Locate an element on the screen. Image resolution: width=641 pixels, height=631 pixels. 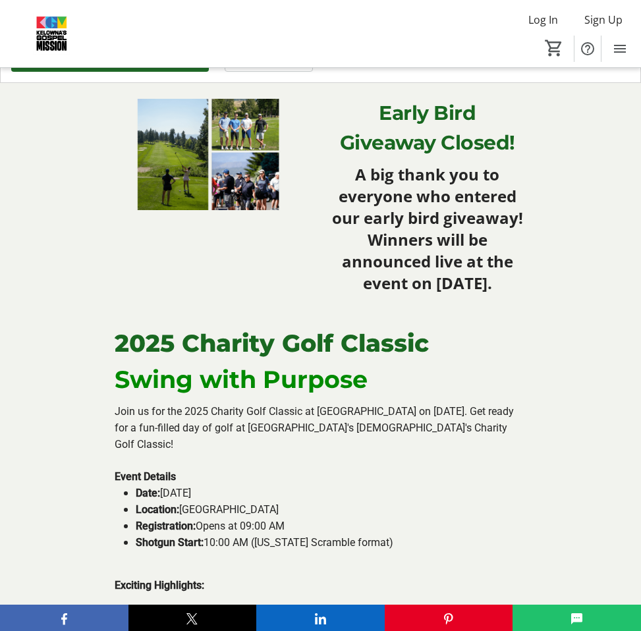
button: LinkedIn is located at coordinates (320, 618).